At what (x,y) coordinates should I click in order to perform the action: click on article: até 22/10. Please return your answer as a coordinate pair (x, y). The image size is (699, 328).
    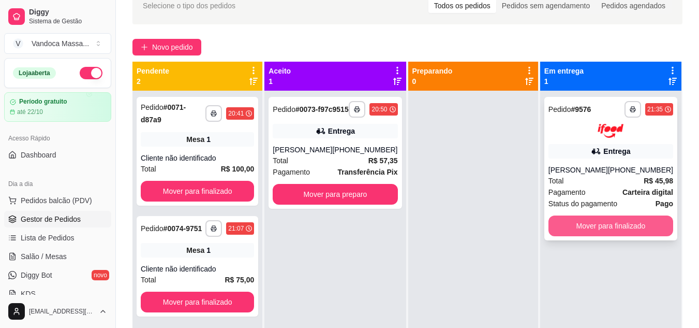
    Looking at the image, I should click on (30, 112).